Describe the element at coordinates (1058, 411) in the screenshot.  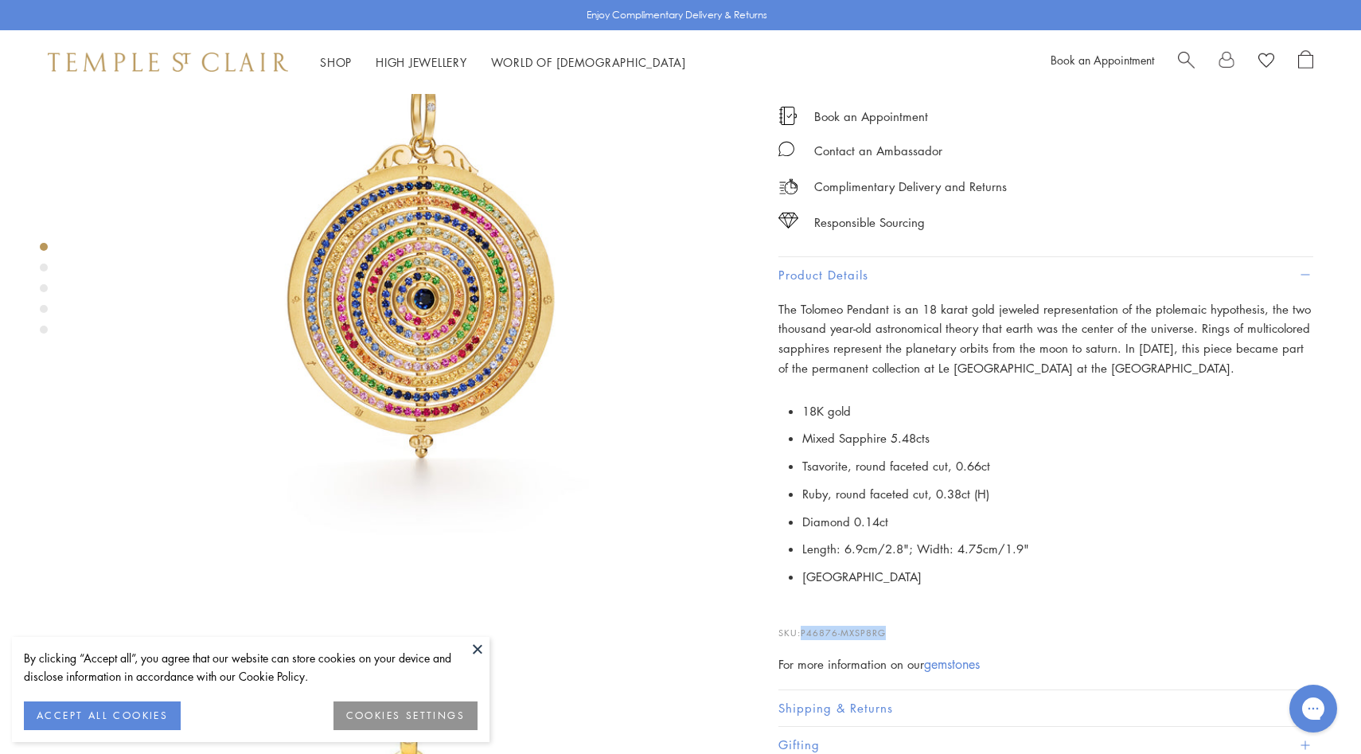
I see `li: 18K gold` at that location.